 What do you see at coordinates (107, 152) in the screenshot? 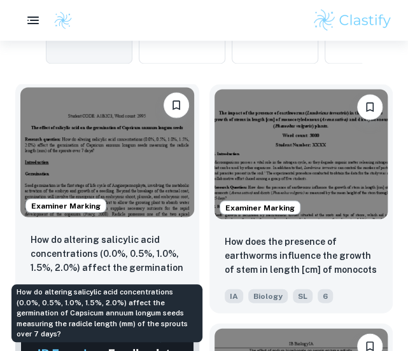
I see `img: Biology IA example thumbnail: How do altering salicylic acid concentra` at bounding box center [107, 152].